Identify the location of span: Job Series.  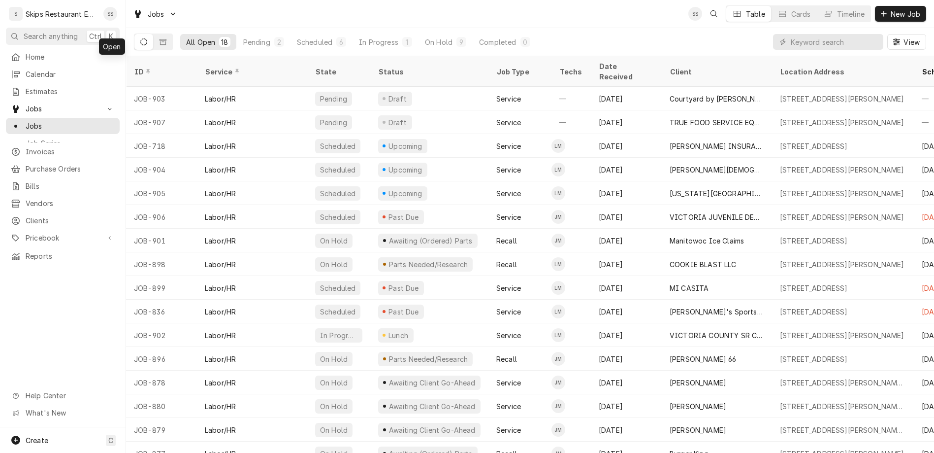
(70, 143).